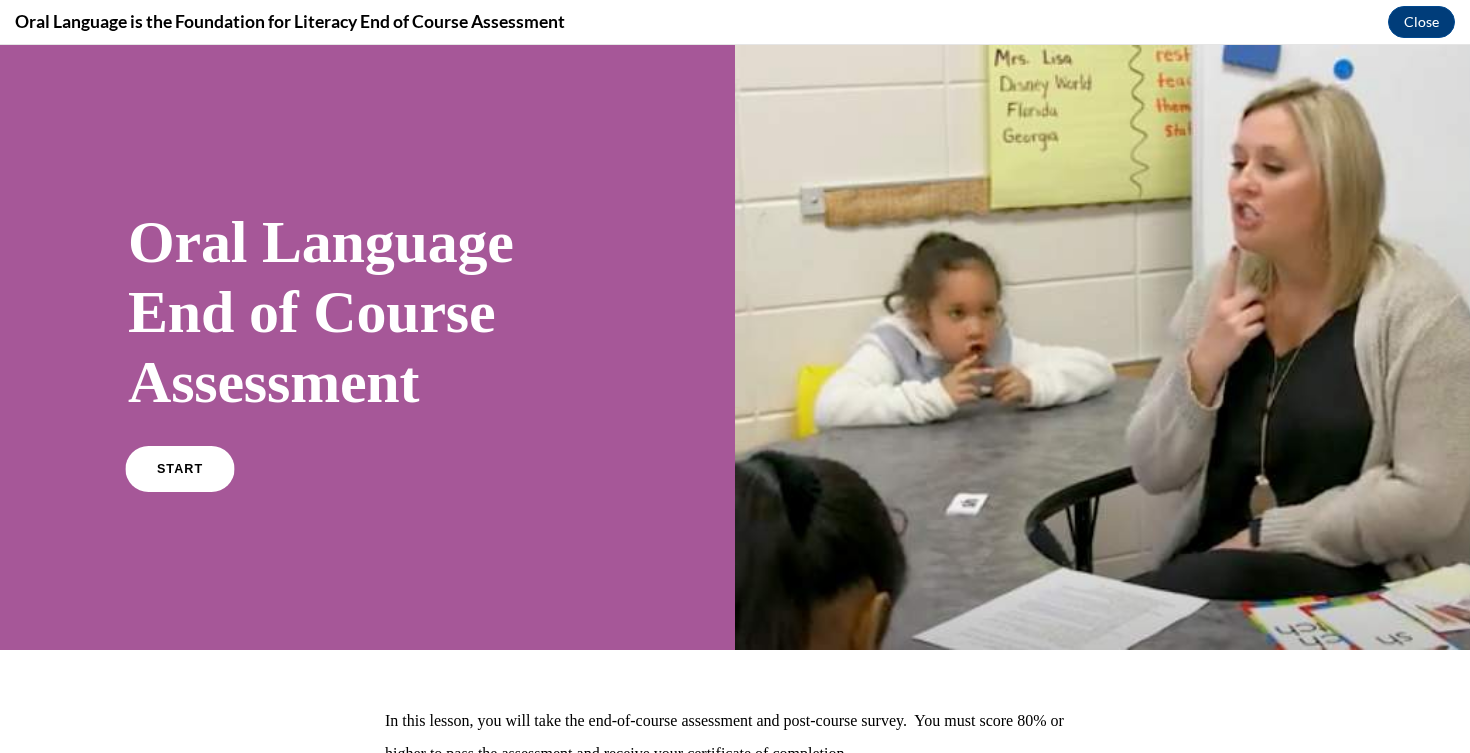 The width and height of the screenshot is (1470, 753). What do you see at coordinates (735, 692) in the screenshot?
I see `p: In this lesson, you will take the end-of-course assessment and post-course survey. You must score...` at bounding box center [735, 692].